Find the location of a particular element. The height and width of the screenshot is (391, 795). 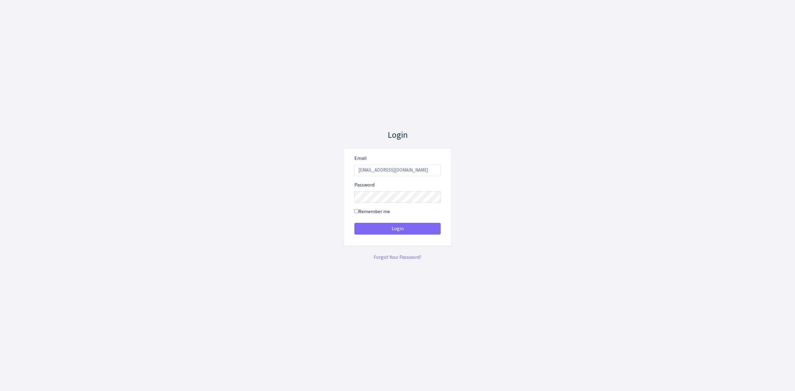

label: Email is located at coordinates (361, 158).